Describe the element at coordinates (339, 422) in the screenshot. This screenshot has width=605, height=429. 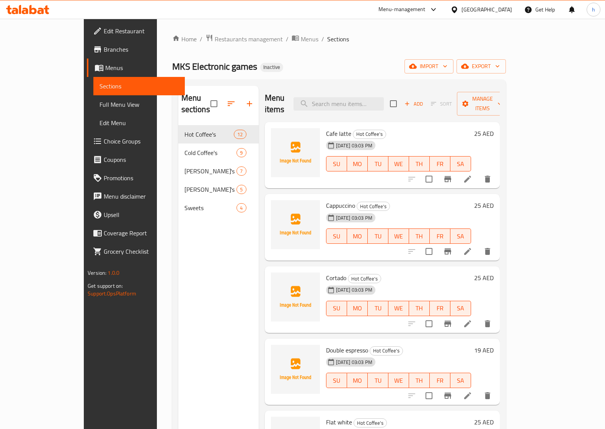
I see `span: Flat white` at that location.